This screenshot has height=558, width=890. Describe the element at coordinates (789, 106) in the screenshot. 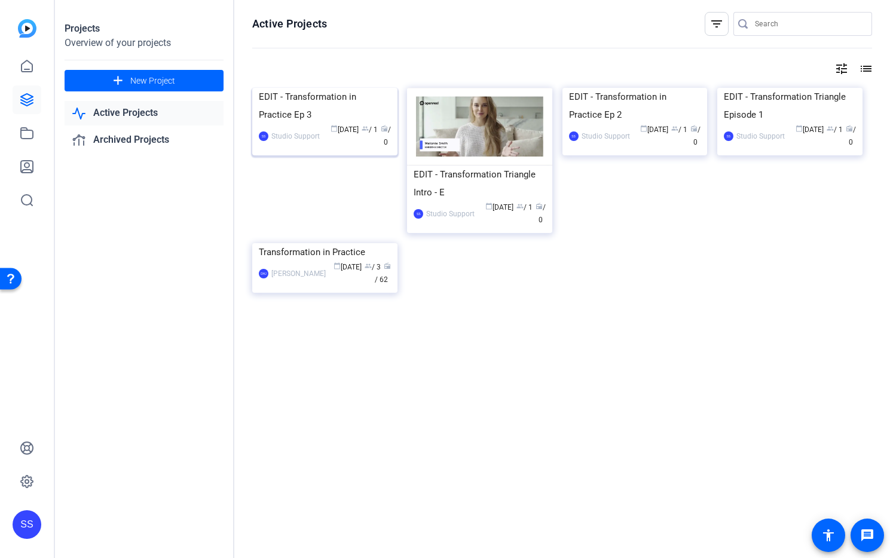

I see `div: EDIT - Transformation Triangle Episode 1` at that location.